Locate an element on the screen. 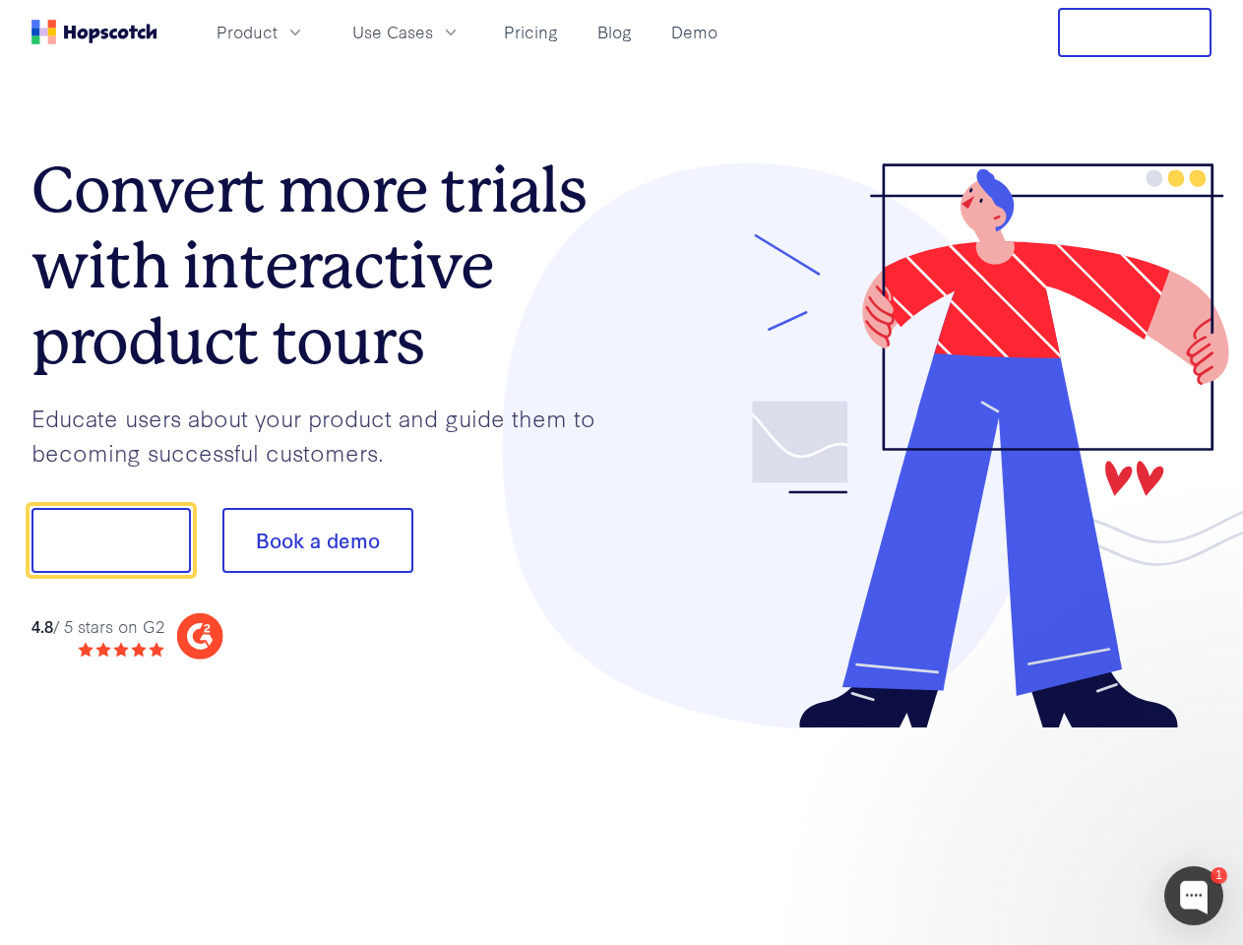  a: Free Trial is located at coordinates (1135, 32).